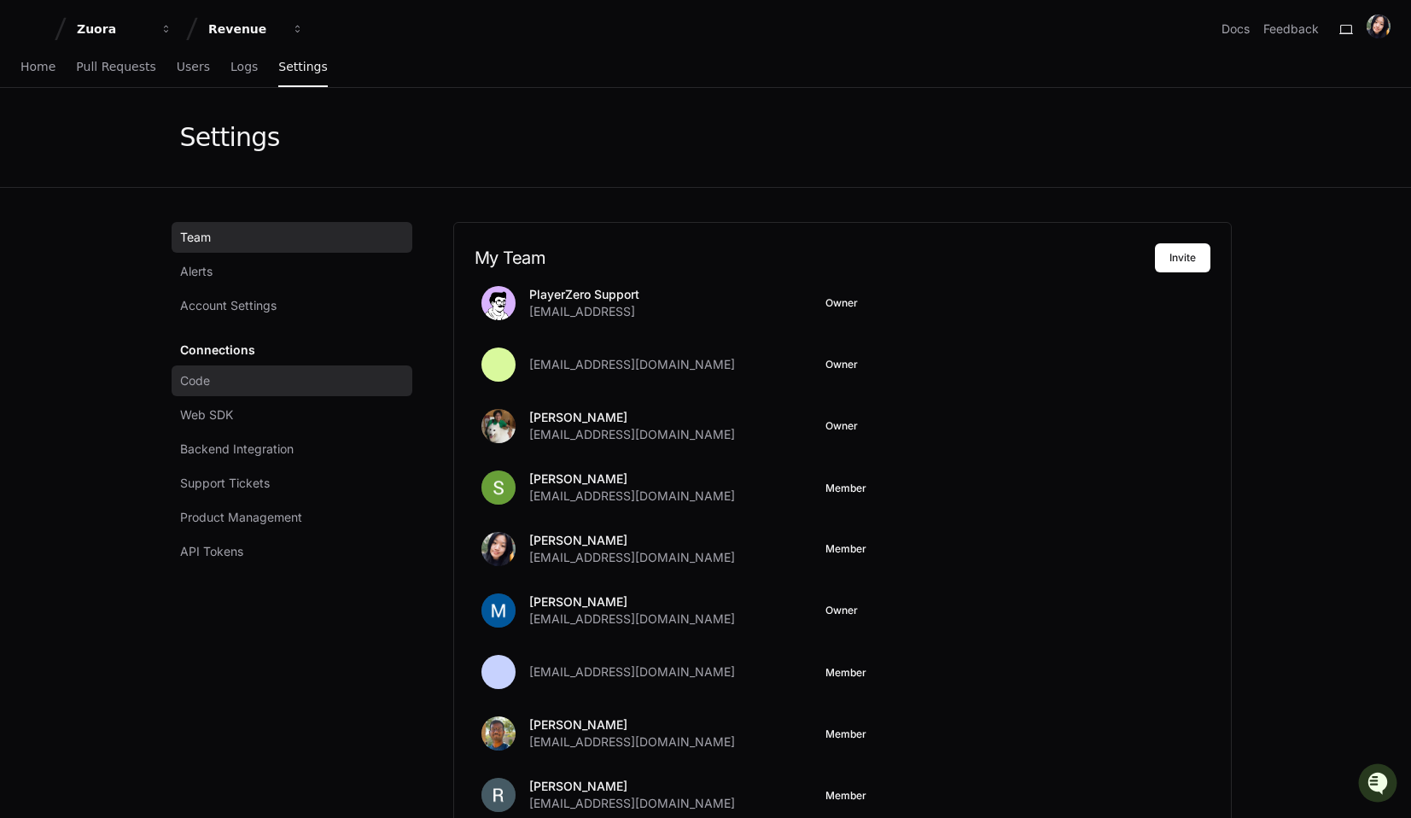  What do you see at coordinates (498, 610) in the screenshot?
I see `img: ACg8ocKY3vL1yLjcblNyJluRzJ1OUwRQJ_G9oRNAkXYBUvSZawRJFQ=s96-c` at bounding box center [498, 610].